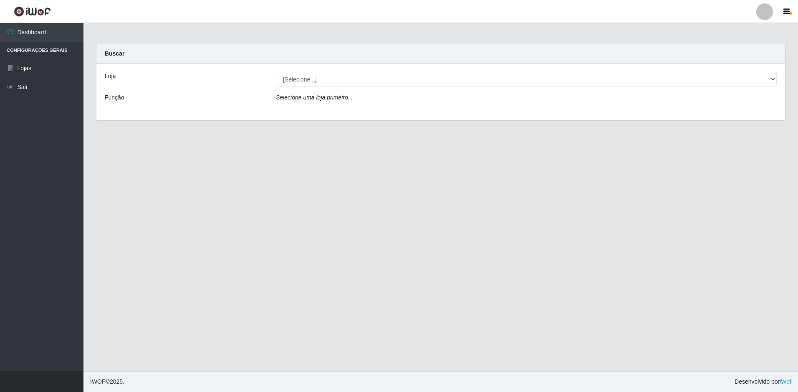  Describe the element at coordinates (98, 381) in the screenshot. I see `span: IWOF` at that location.